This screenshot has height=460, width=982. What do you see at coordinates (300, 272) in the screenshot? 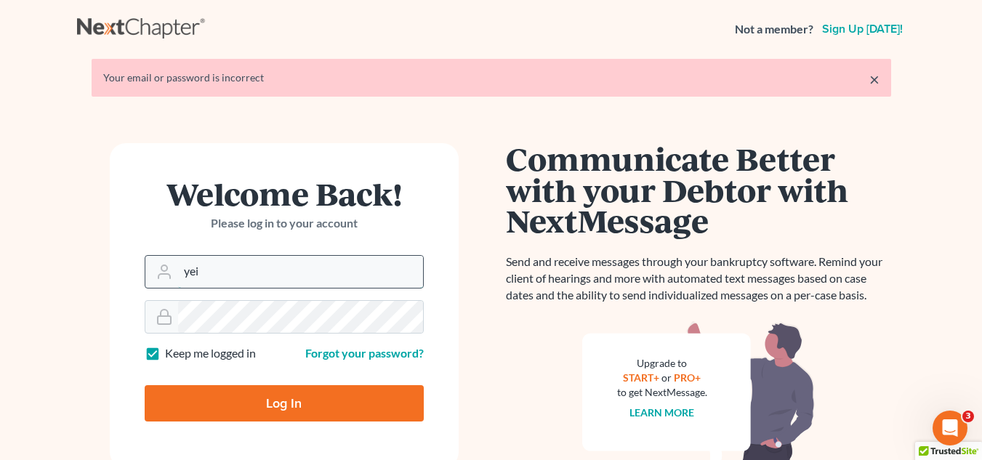
I see `input: Email Address` at bounding box center [300, 272].